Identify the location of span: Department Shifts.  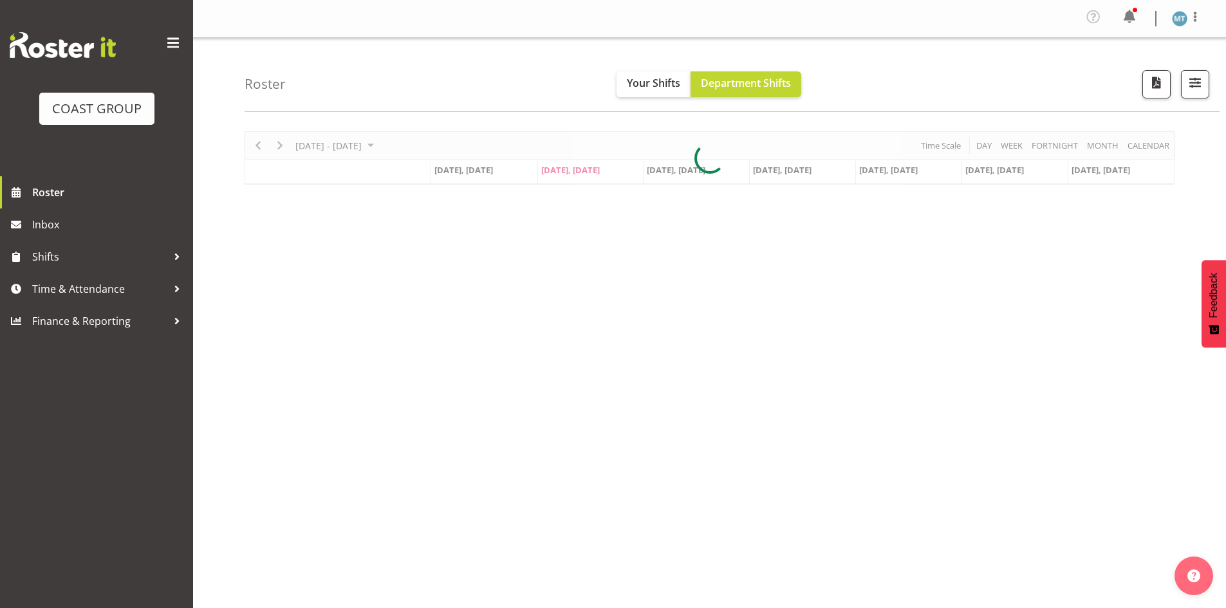
(746, 83).